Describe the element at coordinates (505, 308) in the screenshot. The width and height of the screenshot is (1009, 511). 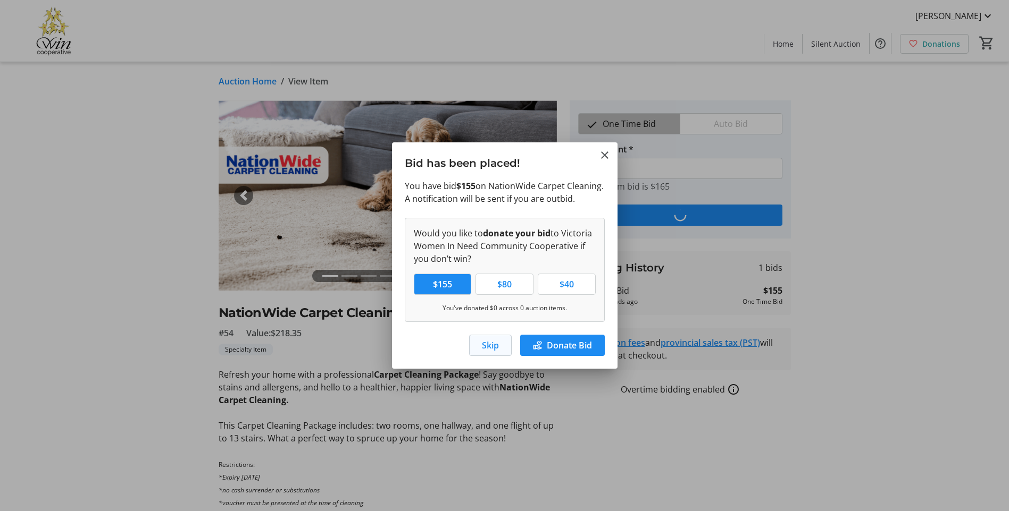
I see `p: You've donated $0 across 0 auction items.` at that location.